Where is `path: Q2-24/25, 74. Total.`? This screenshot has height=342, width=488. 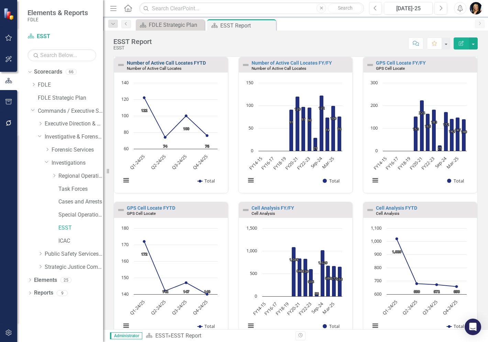 path: Q2-24/25, 74. Total. is located at coordinates (165, 137).